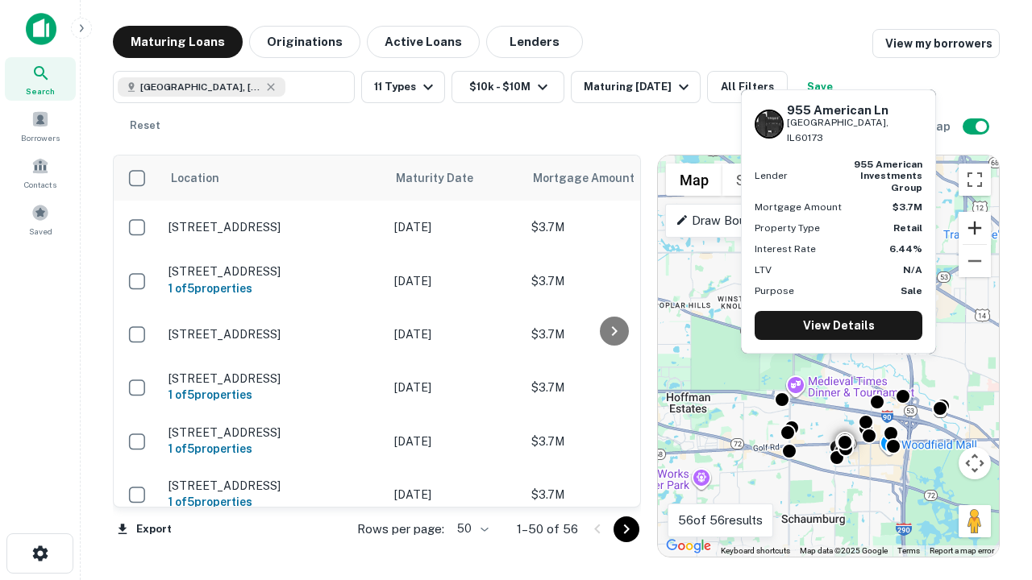 This screenshot has height=580, width=1032. I want to click on a: Report a map error, so click(962, 551).